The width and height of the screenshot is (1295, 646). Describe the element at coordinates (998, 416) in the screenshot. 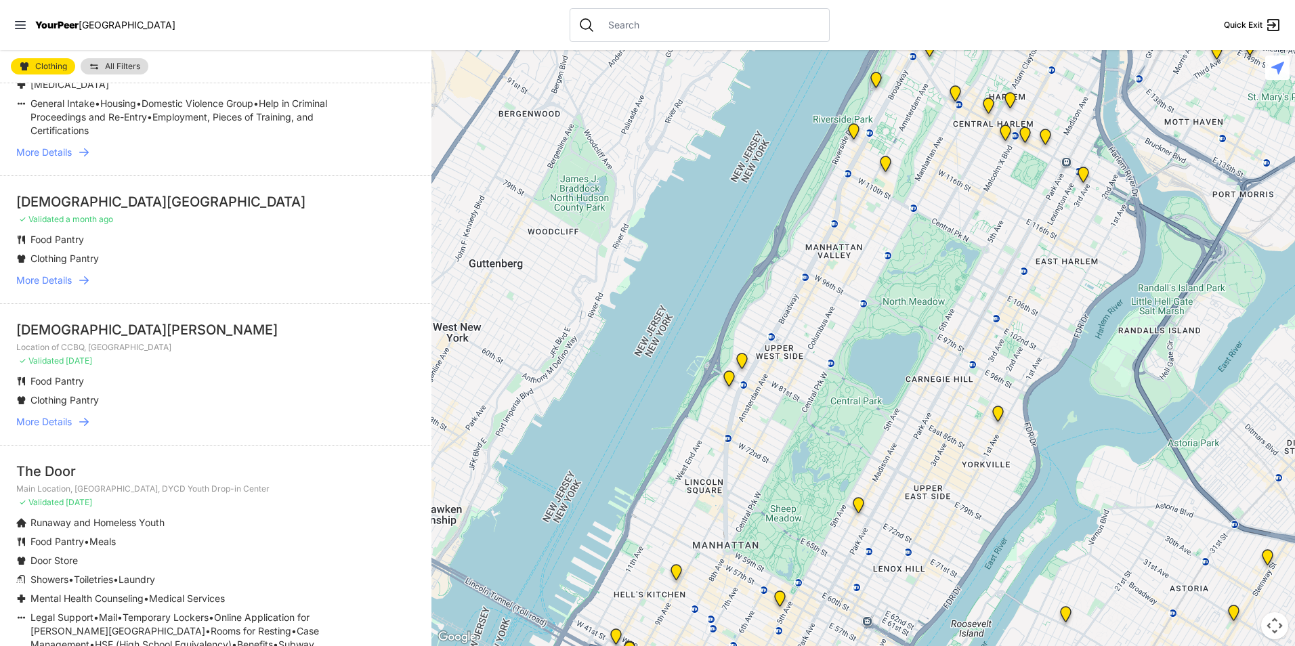

I see `div: Avenue Church` at that location.